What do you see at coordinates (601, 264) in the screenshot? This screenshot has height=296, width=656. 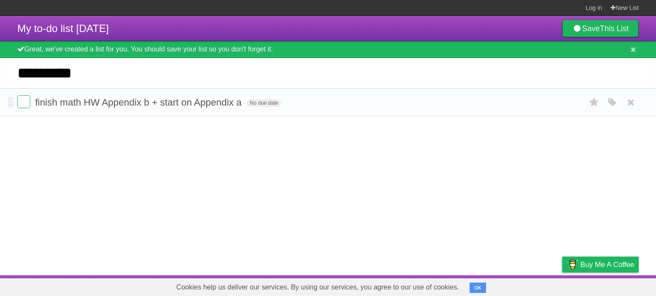 I see `a: Buy me a coffee` at bounding box center [601, 264].